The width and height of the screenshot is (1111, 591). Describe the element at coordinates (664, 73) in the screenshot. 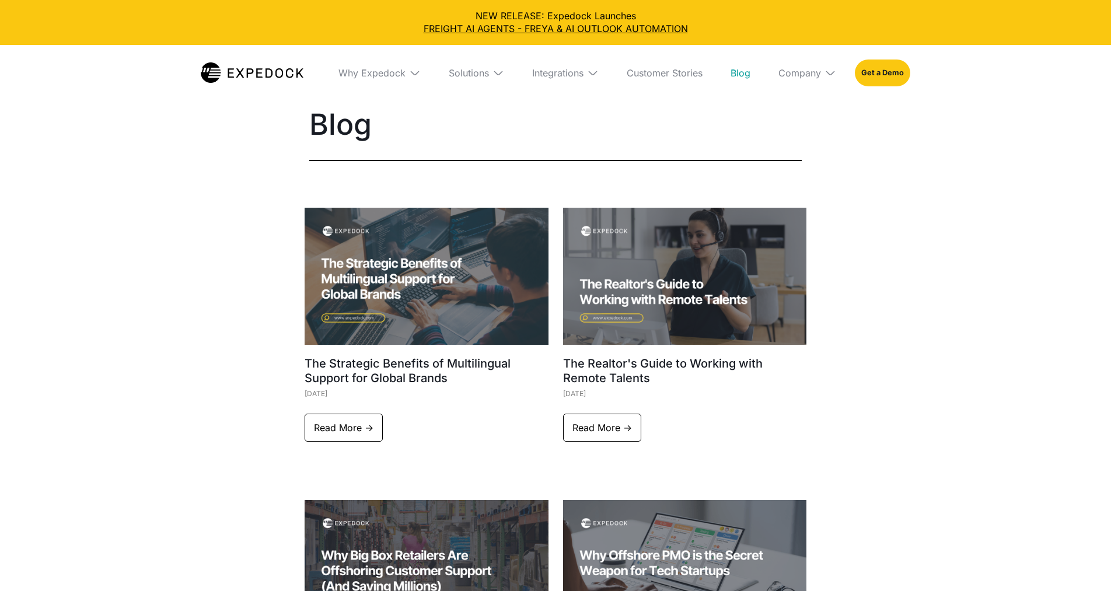

I see `a: Customer Stories` at that location.